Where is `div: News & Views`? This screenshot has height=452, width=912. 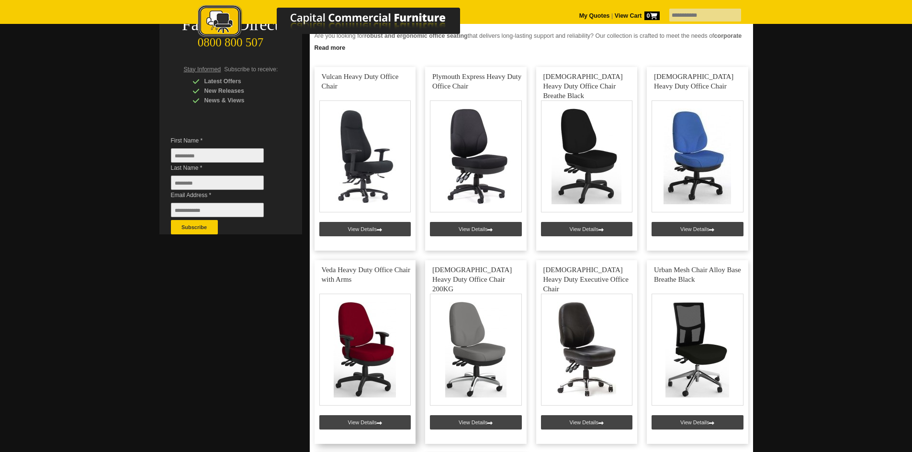 div: News & Views is located at coordinates (238, 101).